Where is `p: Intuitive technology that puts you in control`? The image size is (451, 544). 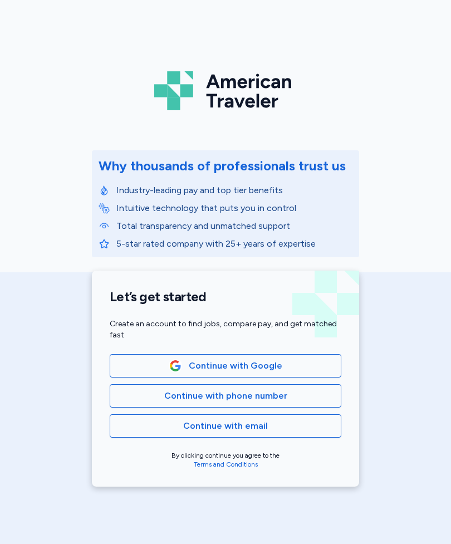
p: Intuitive technology that puts you in control is located at coordinates (234, 208).